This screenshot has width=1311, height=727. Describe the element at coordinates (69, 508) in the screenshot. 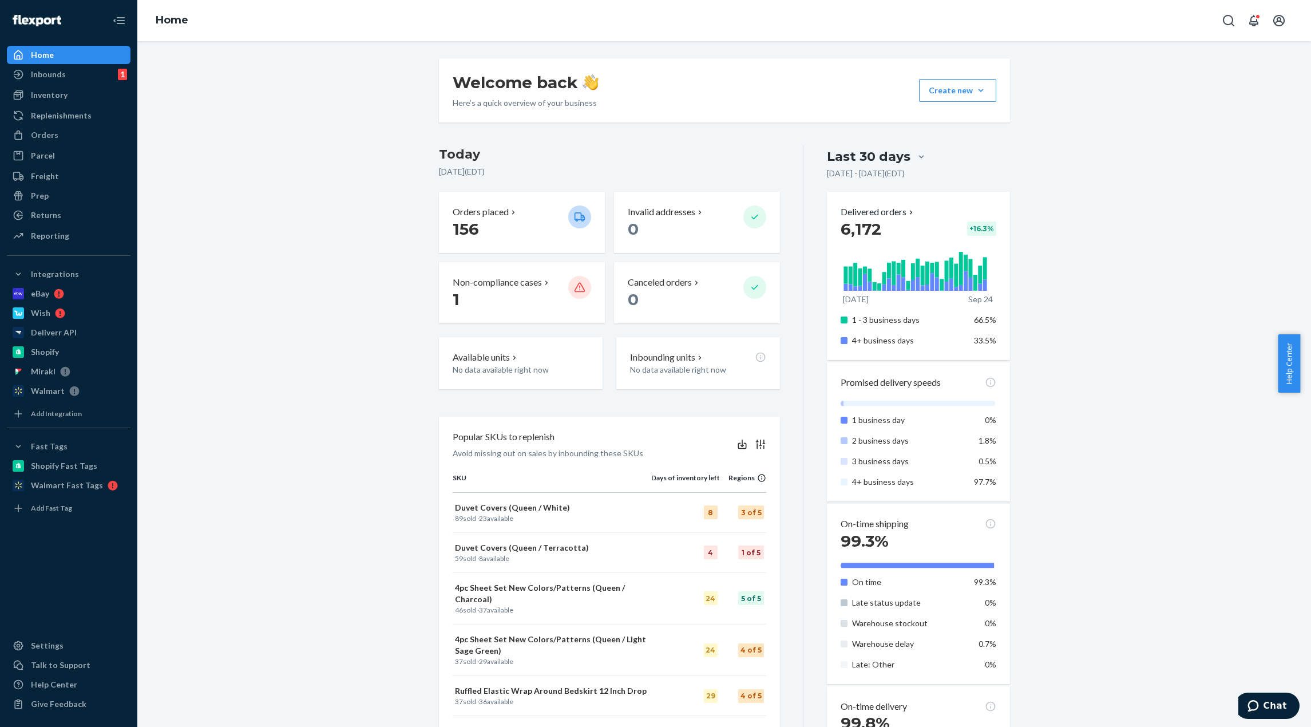

I see `a: Add Fast Tag` at that location.